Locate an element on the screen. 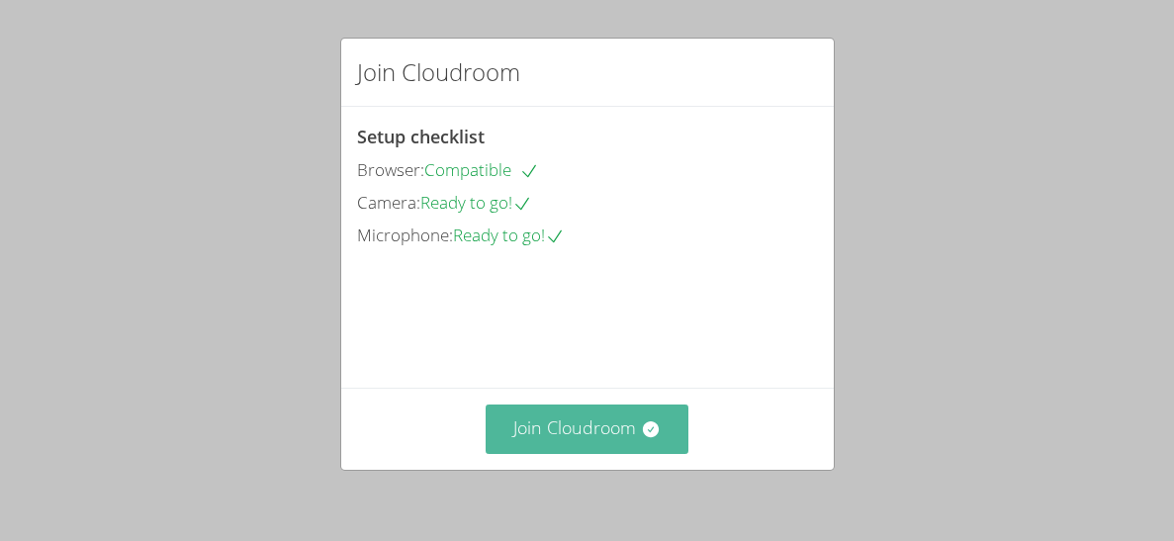 The height and width of the screenshot is (541, 1174). span: Camera: is located at coordinates (389, 202).